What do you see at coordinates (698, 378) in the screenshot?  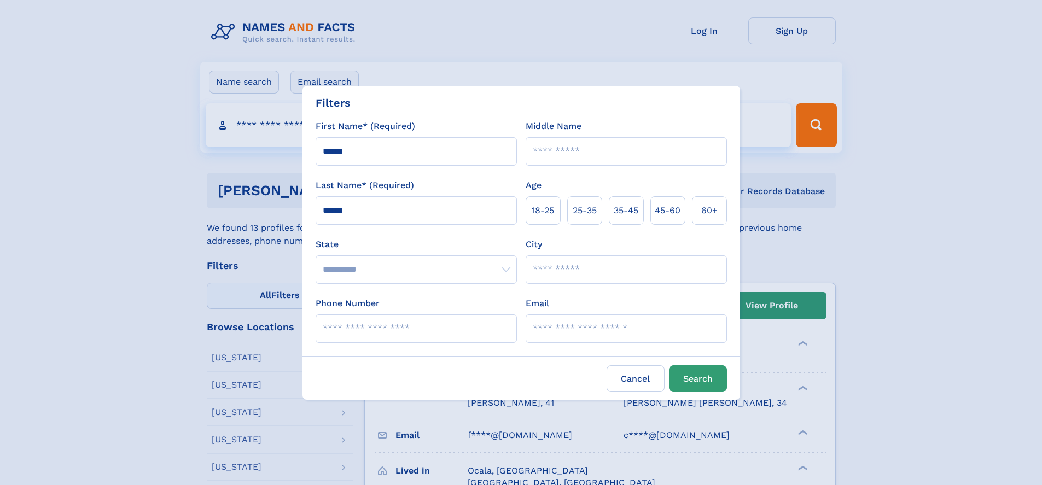 I see `button: Search` at bounding box center [698, 378].